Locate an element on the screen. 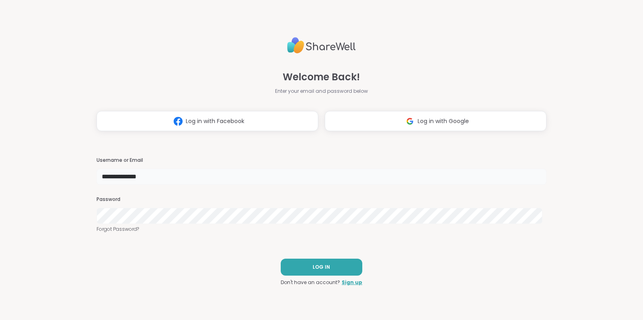 The height and width of the screenshot is (320, 643). a: Sign up is located at coordinates (352, 283).